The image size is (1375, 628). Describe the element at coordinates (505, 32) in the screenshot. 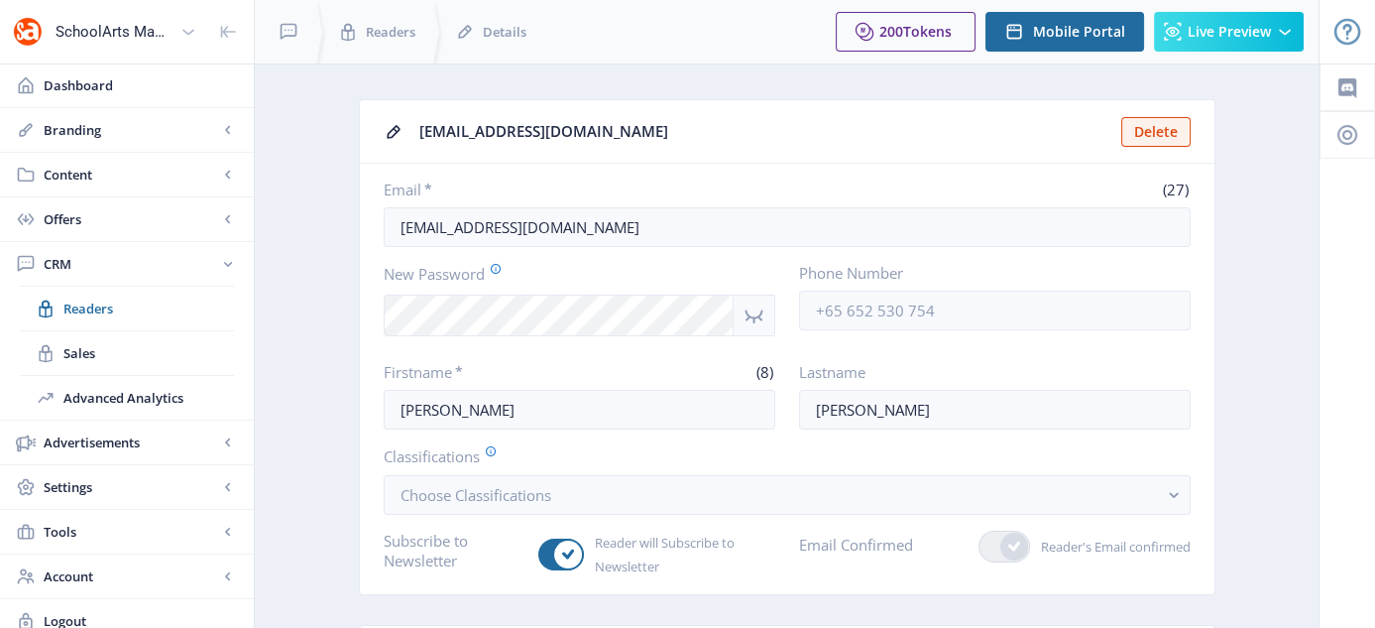

I see `span: Details` at that location.